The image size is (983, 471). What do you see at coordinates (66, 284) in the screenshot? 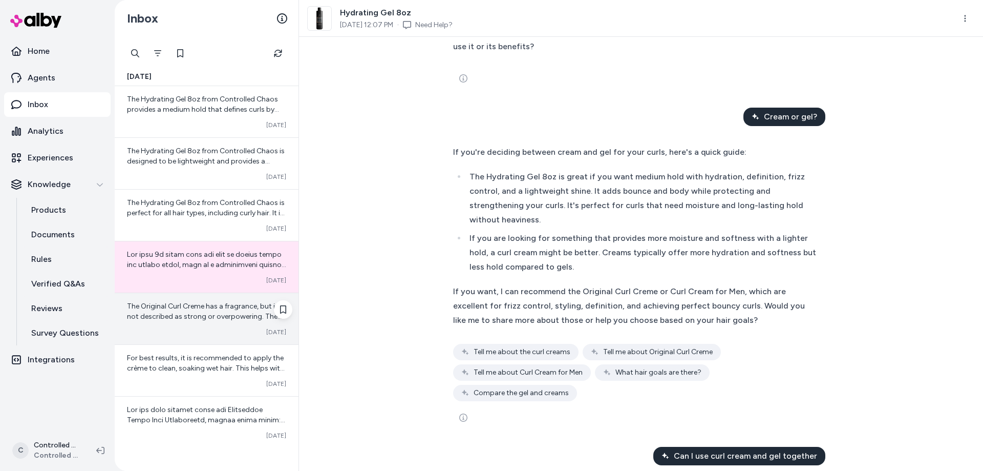
I see `a: Verified Q&As` at bounding box center [66, 284].